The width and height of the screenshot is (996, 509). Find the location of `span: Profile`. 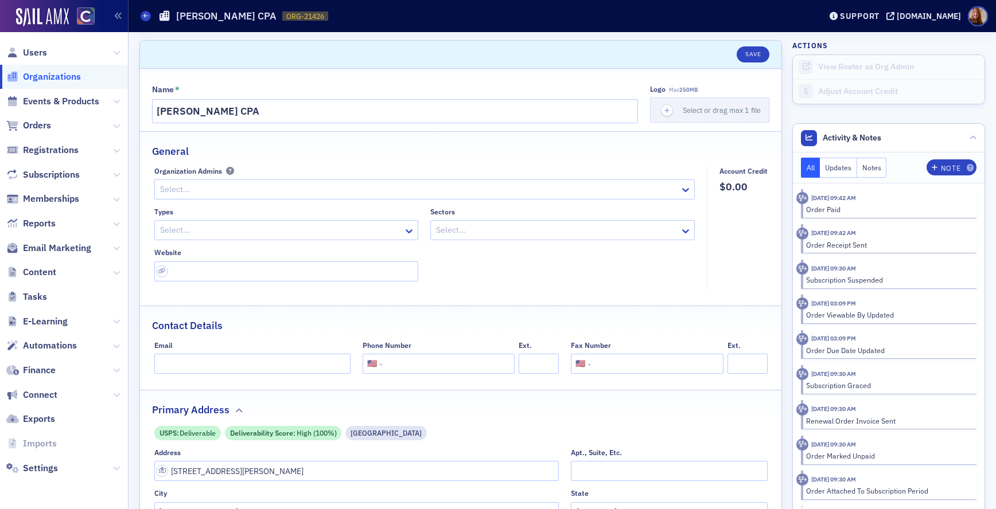

span: Profile is located at coordinates (978, 16).